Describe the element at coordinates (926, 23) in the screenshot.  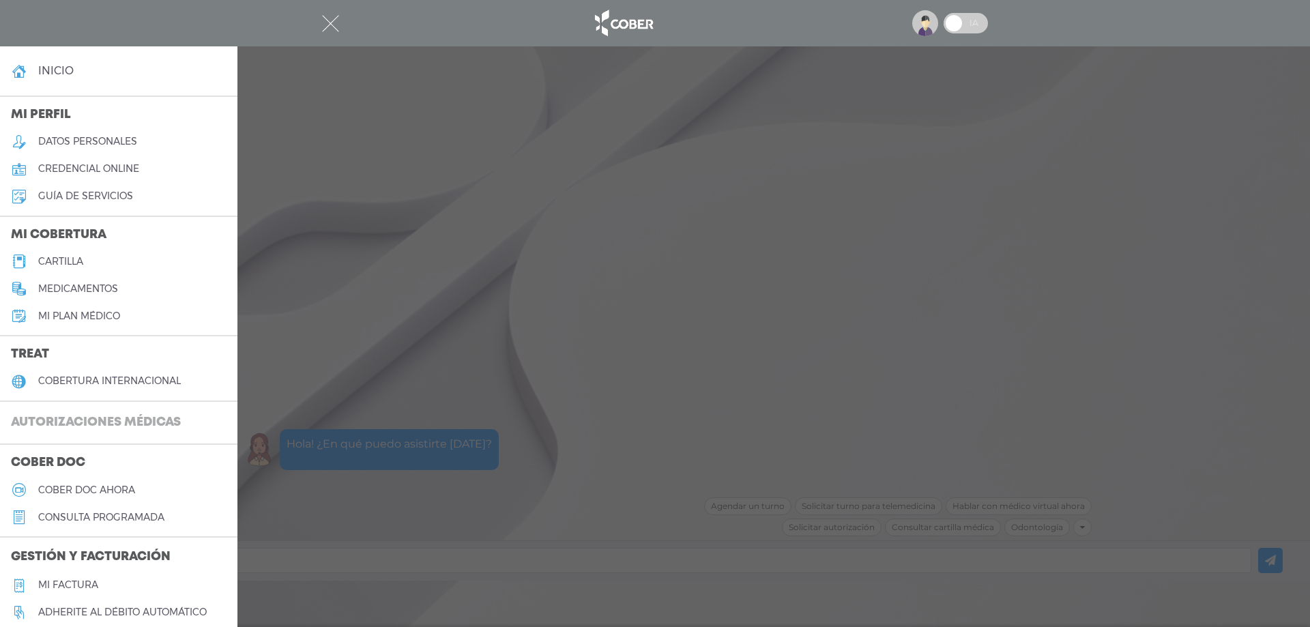
I see `img: profile-placeholder.svg` at that location.